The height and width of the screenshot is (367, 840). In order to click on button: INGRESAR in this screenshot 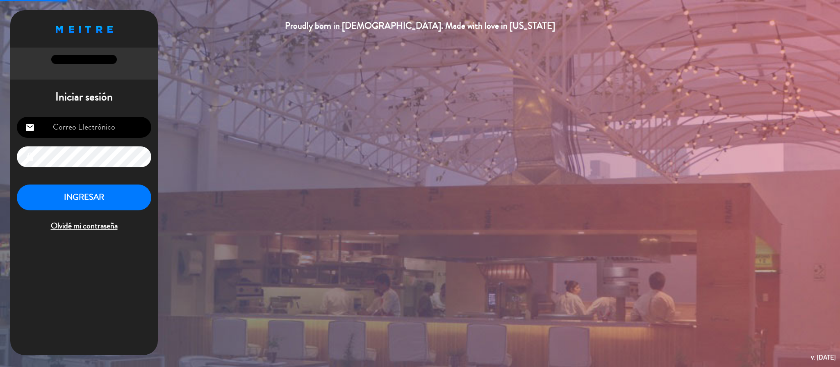, I will do `click(84, 197)`.